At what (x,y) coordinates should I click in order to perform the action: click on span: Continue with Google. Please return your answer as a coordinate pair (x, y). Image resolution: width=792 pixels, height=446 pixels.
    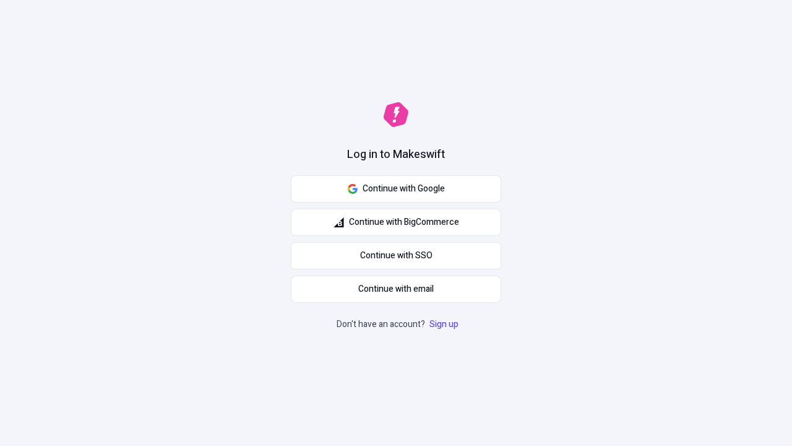
    Looking at the image, I should click on (404, 189).